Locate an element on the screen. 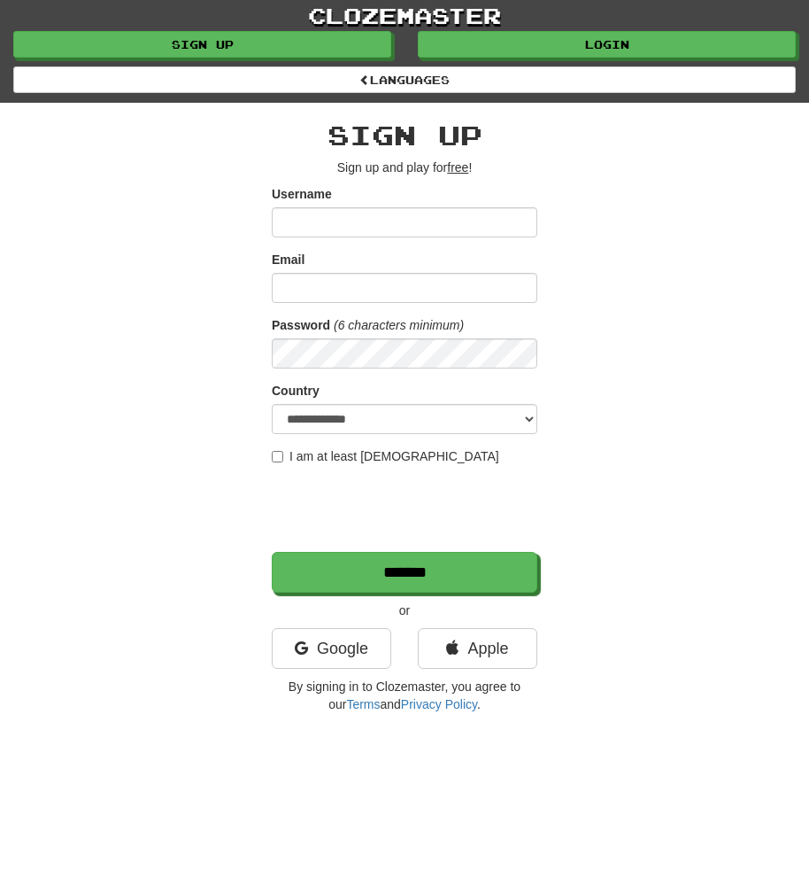  a: Google is located at coordinates (331, 648).